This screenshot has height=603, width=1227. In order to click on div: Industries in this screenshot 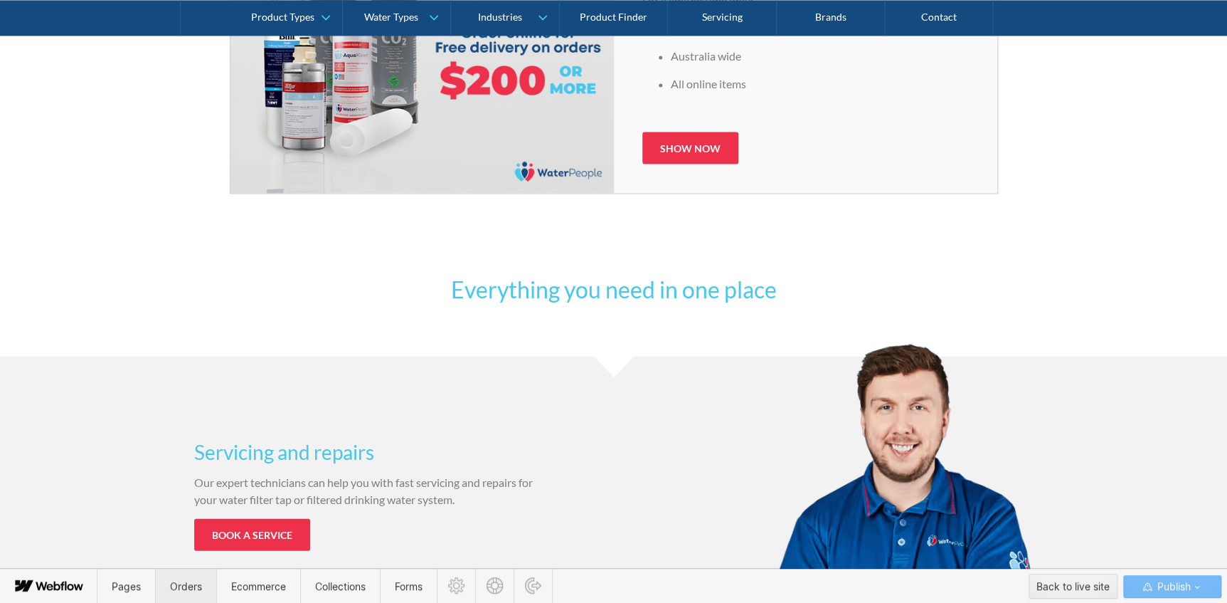, I will do `click(500, 17)`.